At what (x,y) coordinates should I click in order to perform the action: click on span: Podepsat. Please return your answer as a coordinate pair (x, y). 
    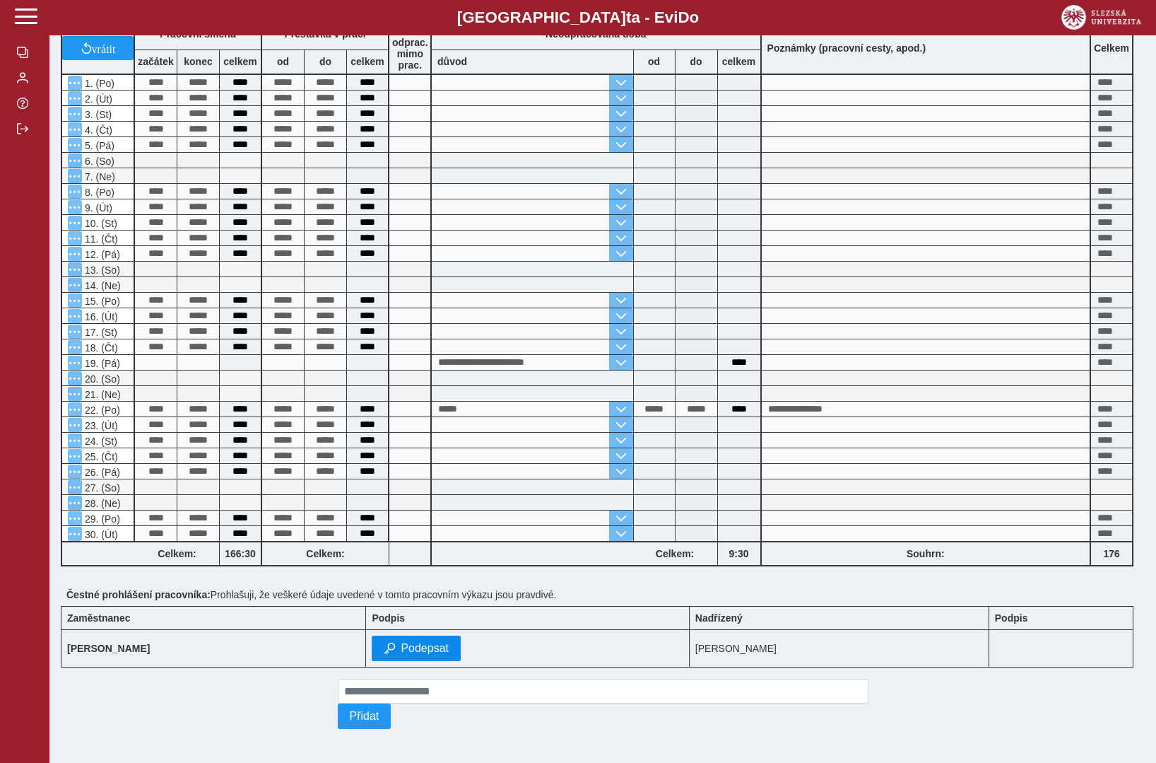
    Looking at the image, I should click on (425, 648).